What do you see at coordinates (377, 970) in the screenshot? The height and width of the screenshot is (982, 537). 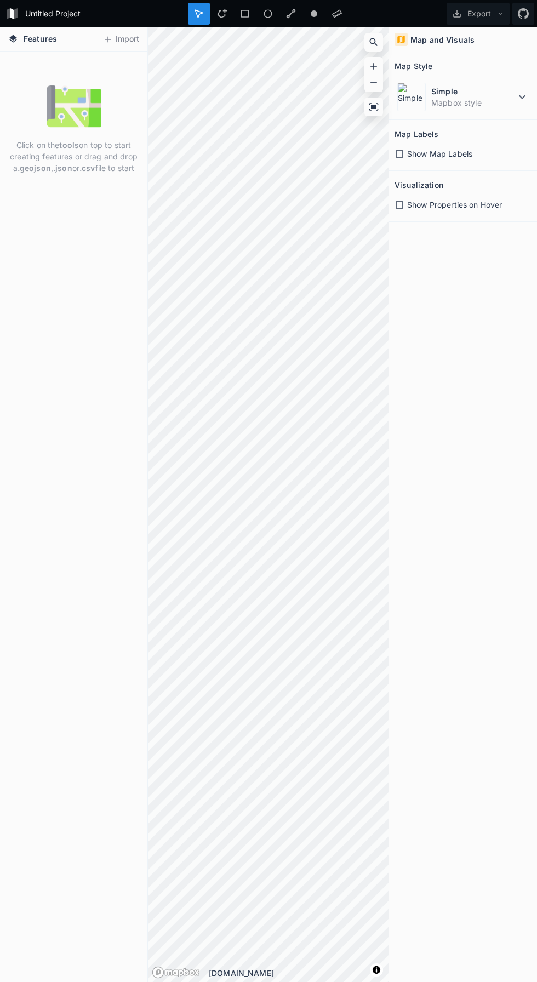 I see `button: Toggle attribution` at bounding box center [377, 970].